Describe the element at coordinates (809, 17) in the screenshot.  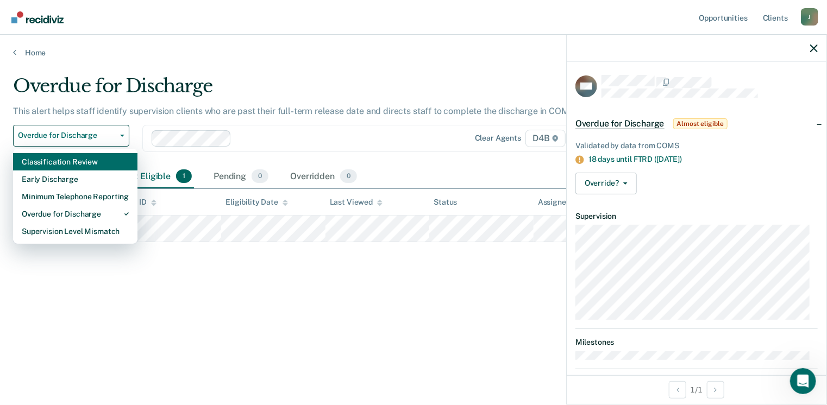
I see `button: Profile dropdown button` at that location.